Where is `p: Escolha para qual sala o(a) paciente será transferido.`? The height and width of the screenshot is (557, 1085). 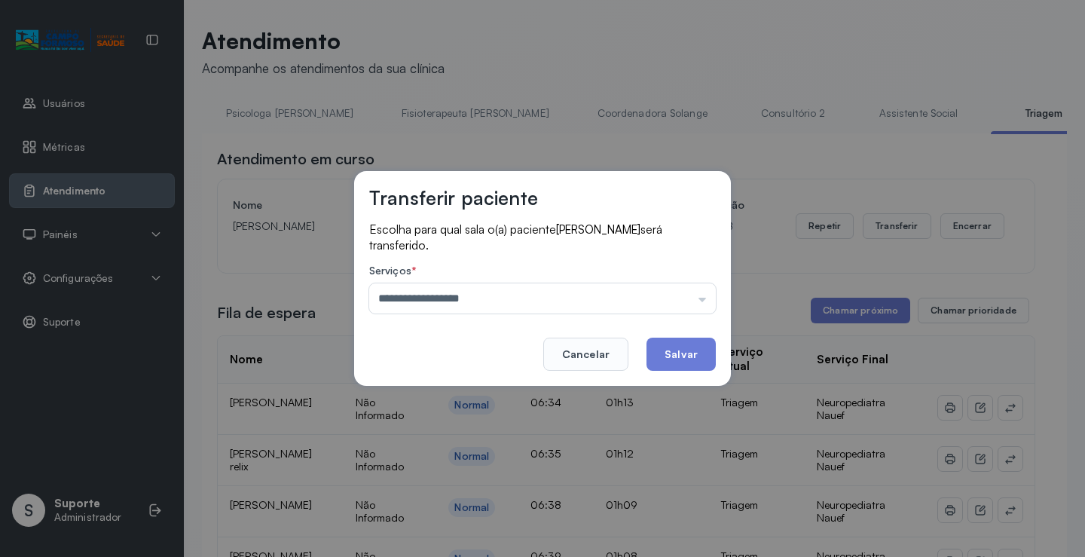 p: Escolha para qual sala o(a) paciente será transferido. is located at coordinates (543, 237).